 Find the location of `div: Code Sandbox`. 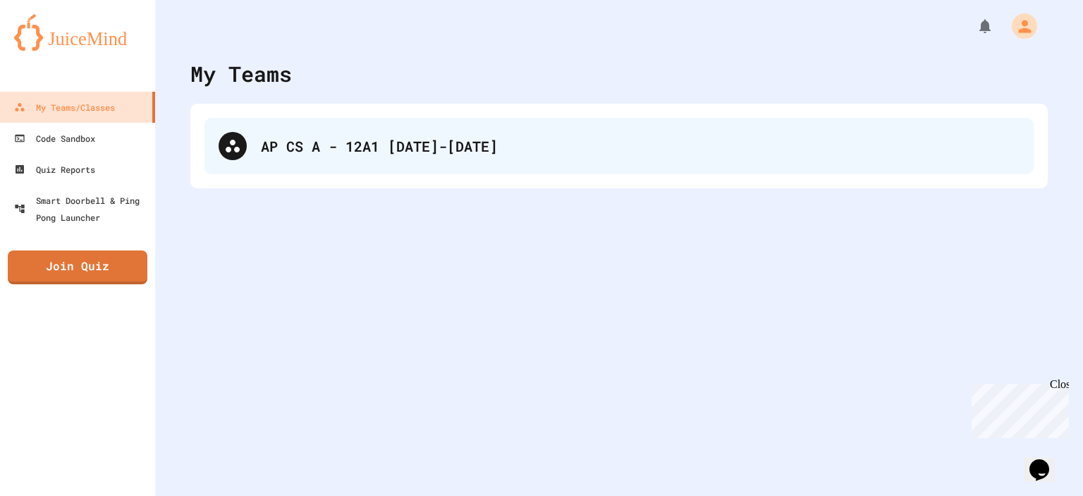

div: Code Sandbox is located at coordinates (54, 138).